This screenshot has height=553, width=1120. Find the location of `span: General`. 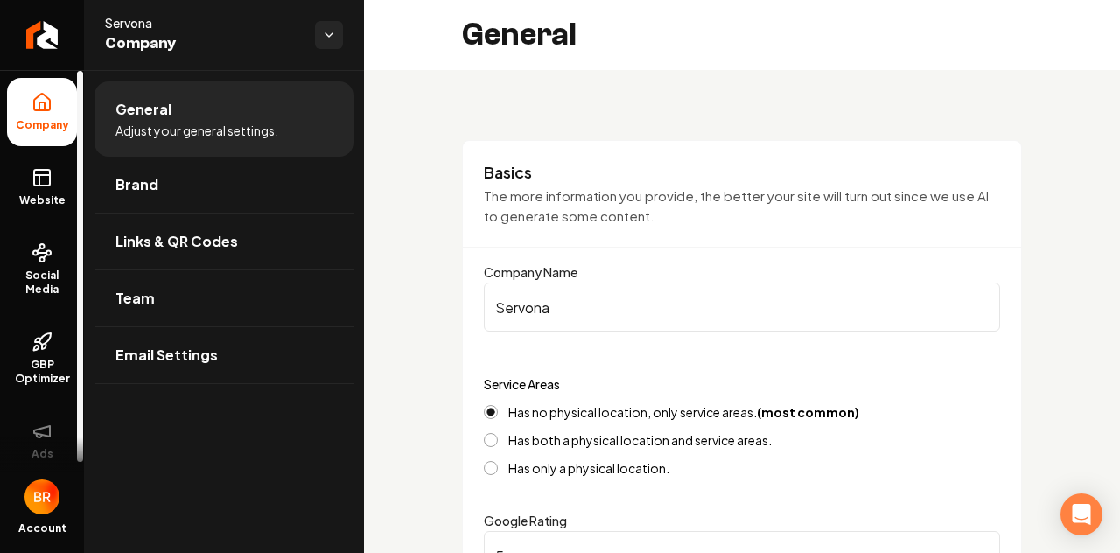

span: General is located at coordinates (143, 109).